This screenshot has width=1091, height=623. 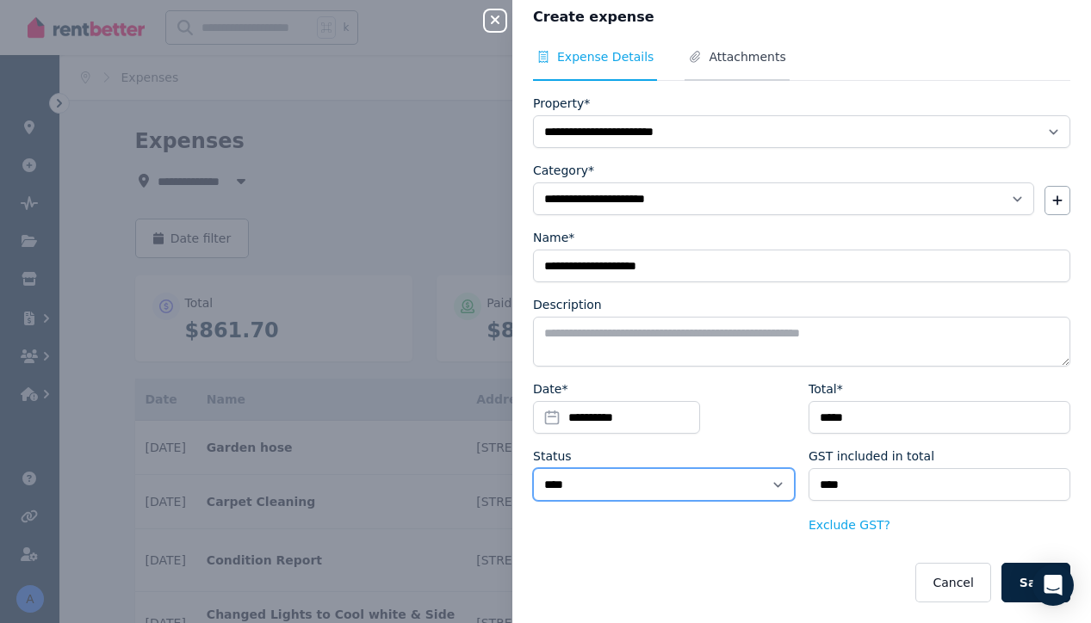 What do you see at coordinates (1036, 583) in the screenshot?
I see `button: Save` at bounding box center [1036, 583].